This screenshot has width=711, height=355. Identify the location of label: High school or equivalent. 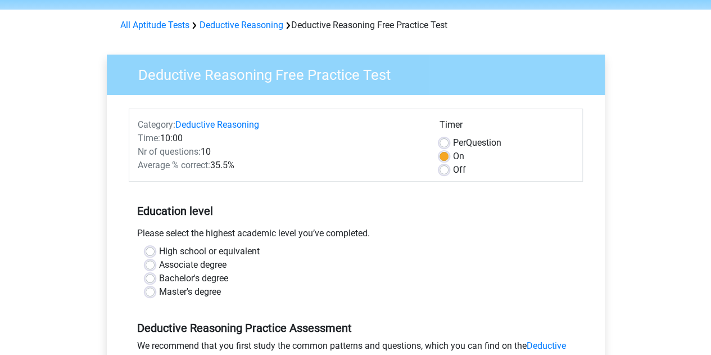
(209, 251).